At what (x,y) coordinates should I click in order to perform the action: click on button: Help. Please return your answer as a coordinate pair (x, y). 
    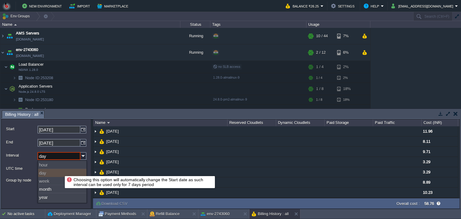
    Looking at the image, I should click on (372, 6).